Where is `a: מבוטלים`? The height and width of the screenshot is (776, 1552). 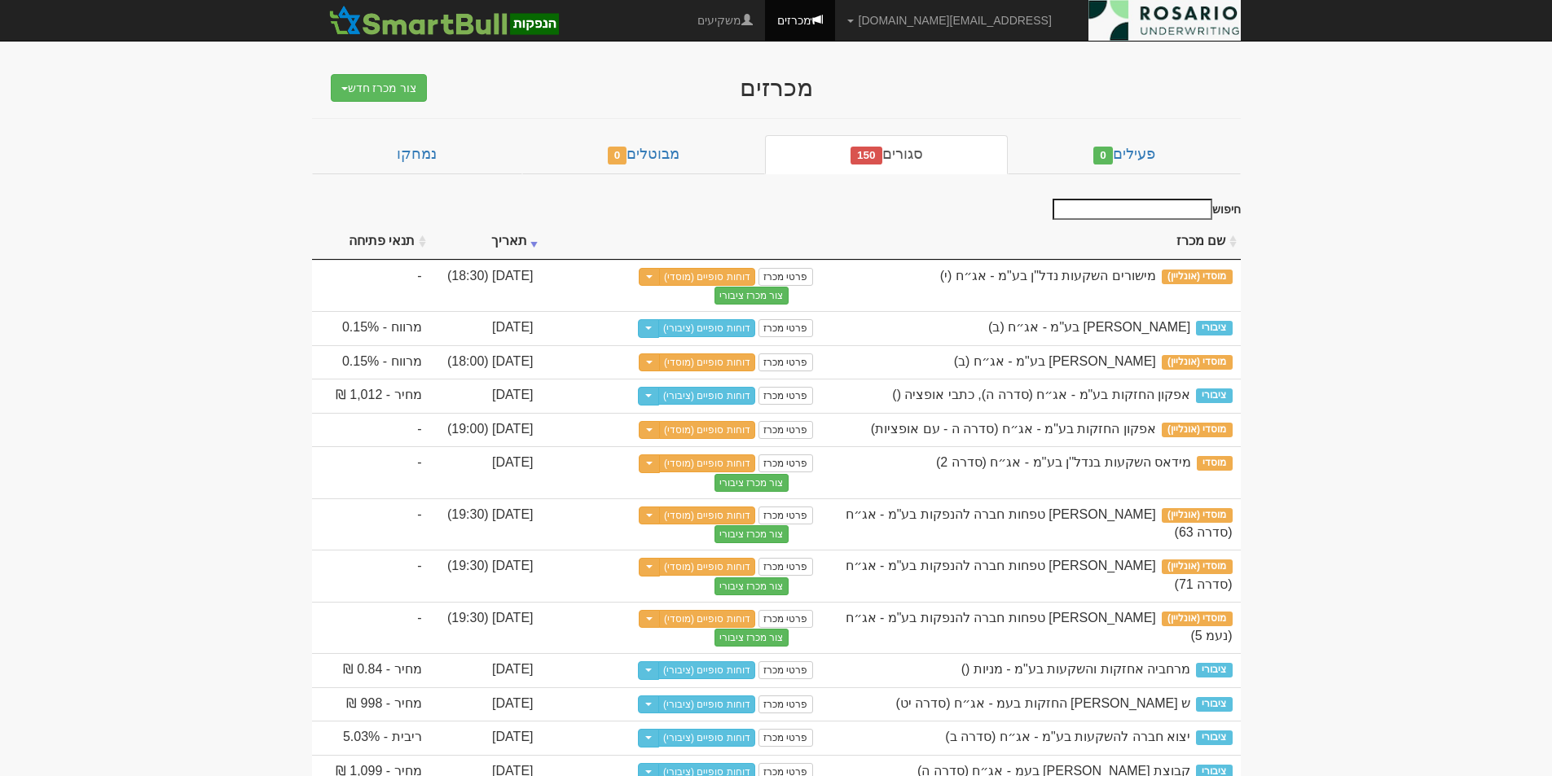
a: מבוטלים is located at coordinates (644, 155).